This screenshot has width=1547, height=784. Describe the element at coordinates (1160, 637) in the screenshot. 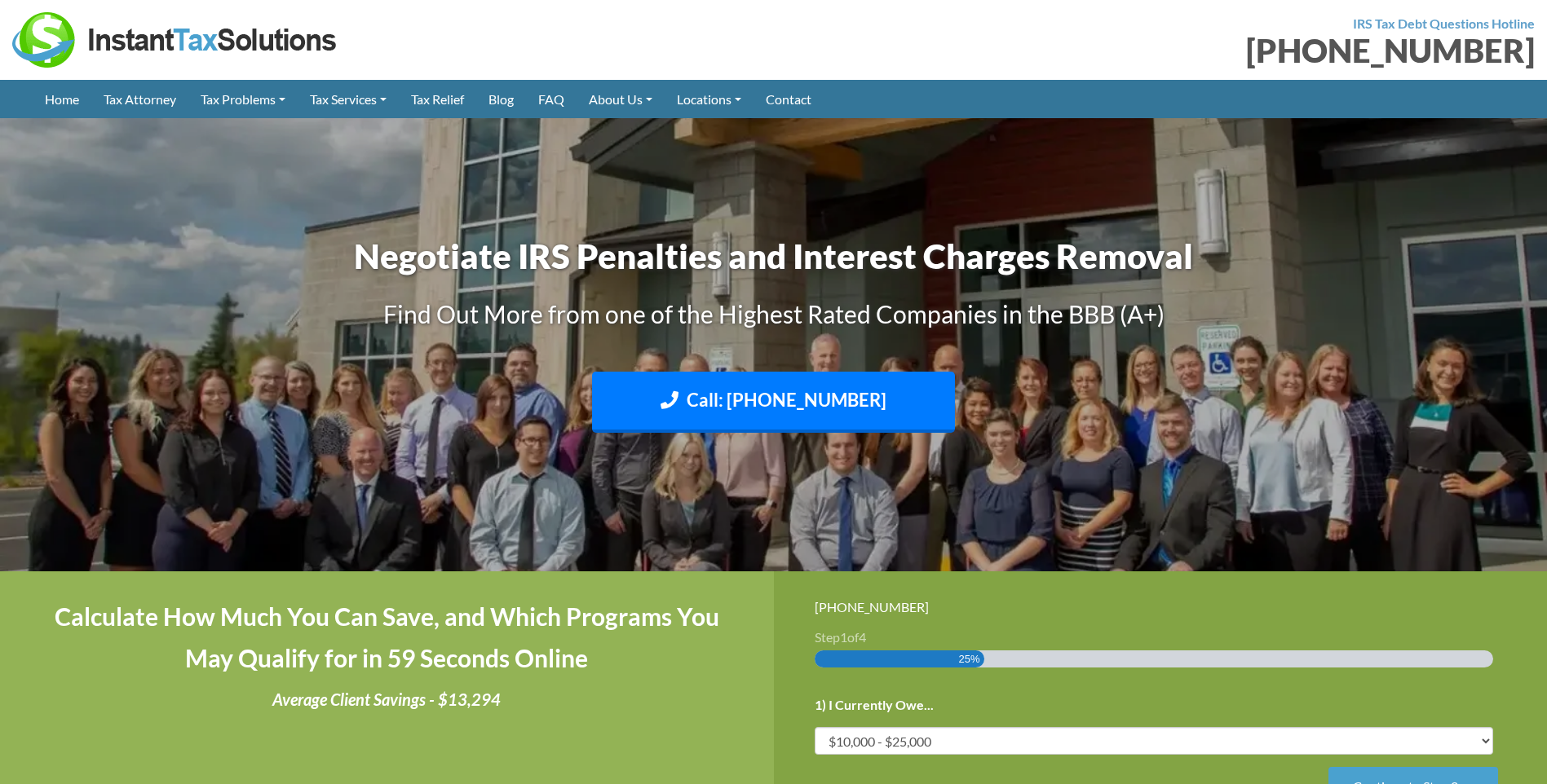

I see `h3: Step of` at that location.